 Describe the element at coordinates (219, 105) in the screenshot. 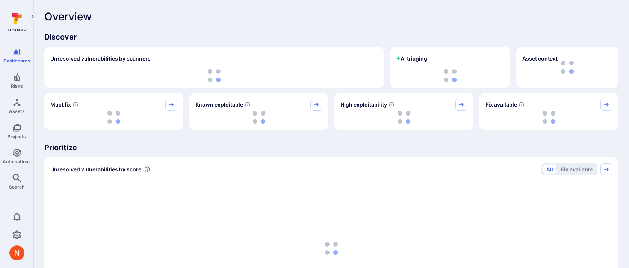

I see `span: Known exploitable` at that location.